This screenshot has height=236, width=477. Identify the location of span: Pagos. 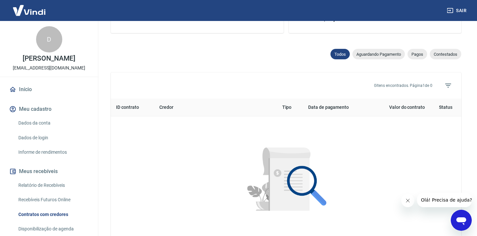
(418, 54).